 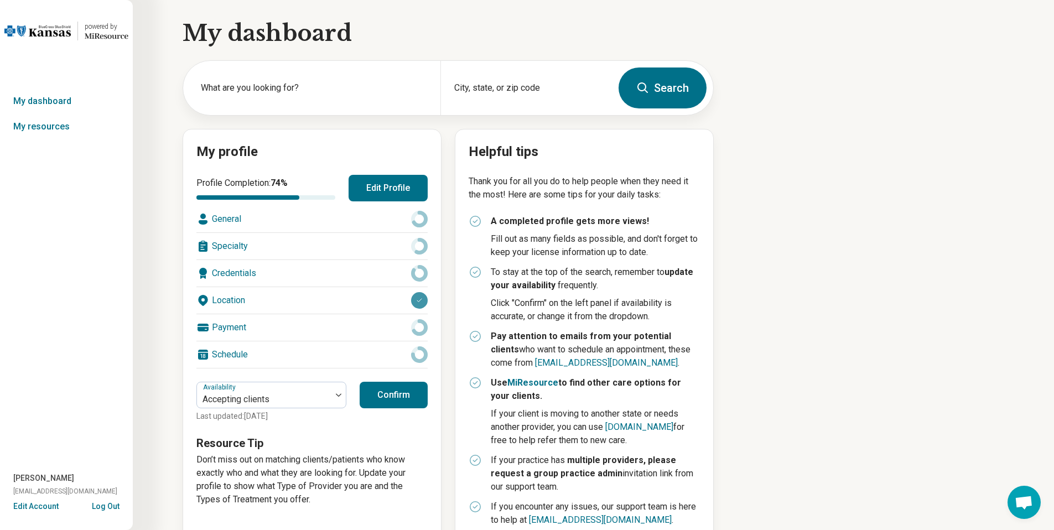 What do you see at coordinates (584, 188) in the screenshot?
I see `p: Thank you for all you do to help people when they need it the most! Here are some tips for your d...` at bounding box center [584, 188].